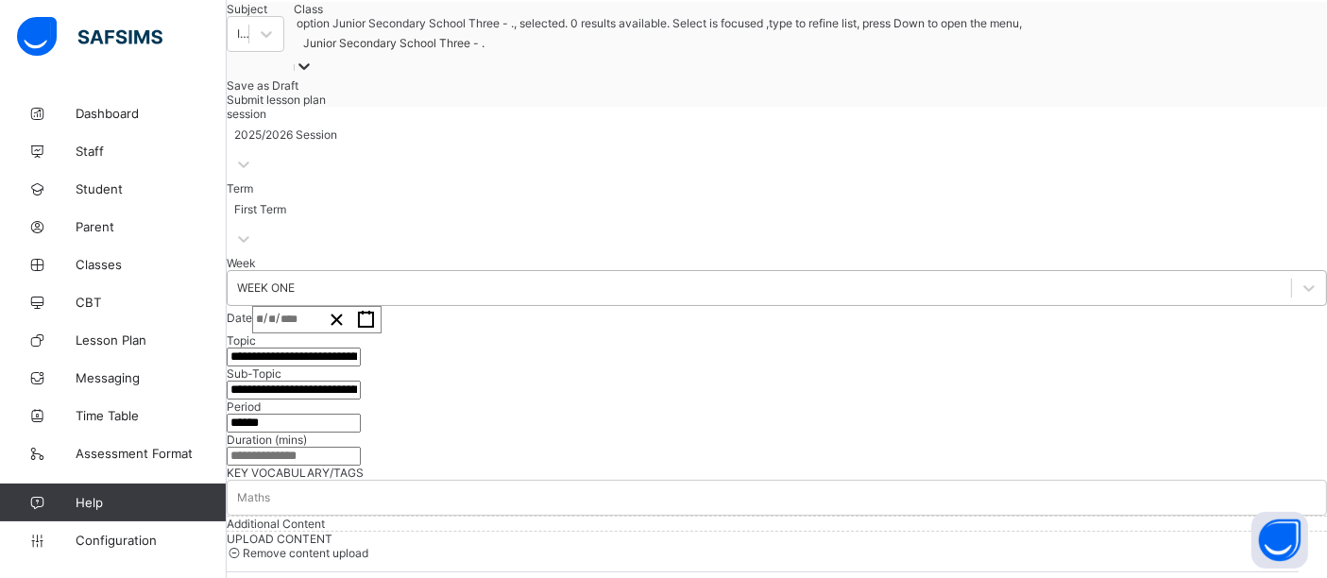 This screenshot has height=578, width=1327. Describe the element at coordinates (151, 302) in the screenshot. I see `span: CBT` at that location.